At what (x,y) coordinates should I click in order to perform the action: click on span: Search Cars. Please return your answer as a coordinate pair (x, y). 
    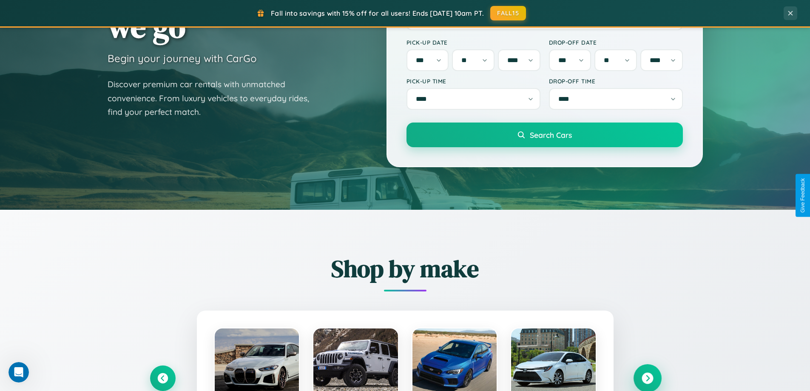
    Looking at the image, I should click on (551, 135).